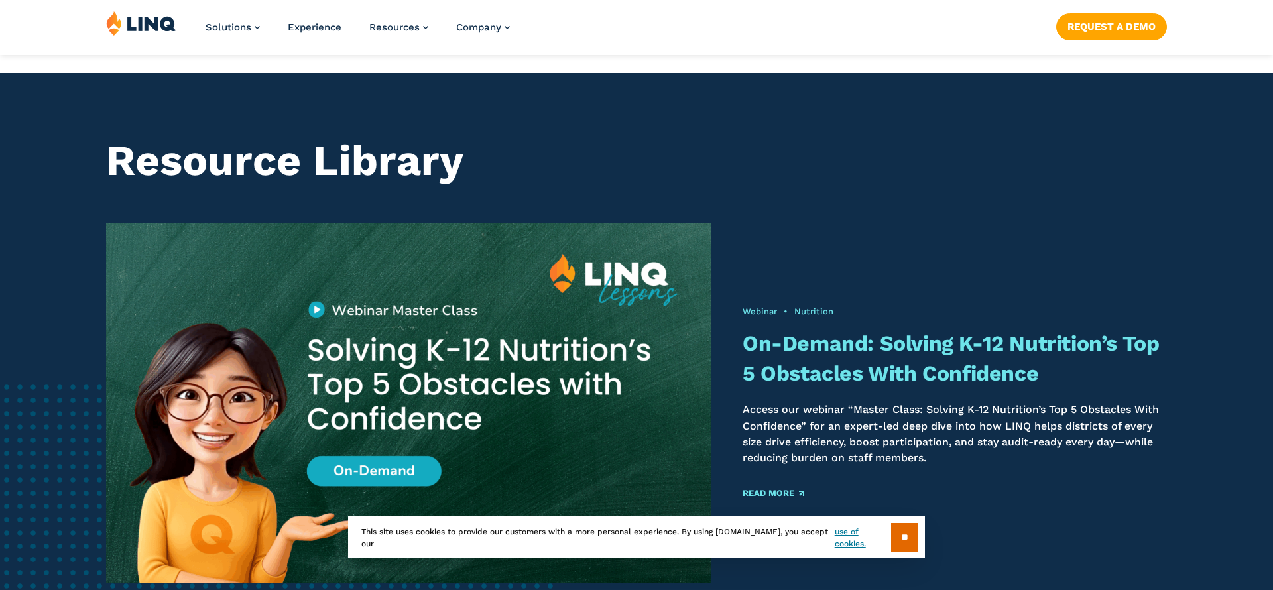 Image resolution: width=1273 pixels, height=590 pixels. I want to click on a: Request a Demo, so click(1111, 27).